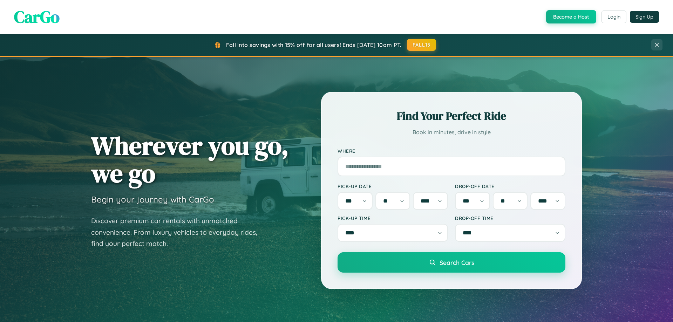 The image size is (673, 322). What do you see at coordinates (422, 45) in the screenshot?
I see `button: FALL15` at bounding box center [422, 45].